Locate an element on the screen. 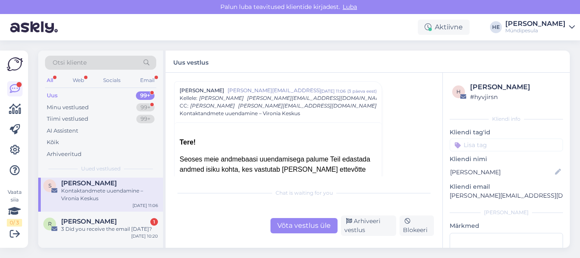 The image size is (580, 258). span: CC : is located at coordinates (184, 105).